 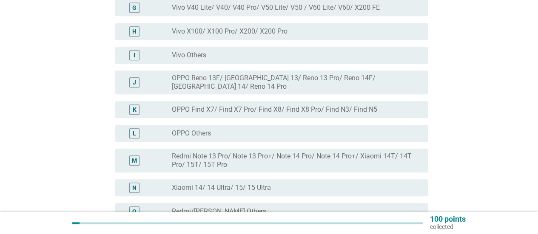 What do you see at coordinates (191, 134) in the screenshot?
I see `label: OPPO Others` at bounding box center [191, 134].